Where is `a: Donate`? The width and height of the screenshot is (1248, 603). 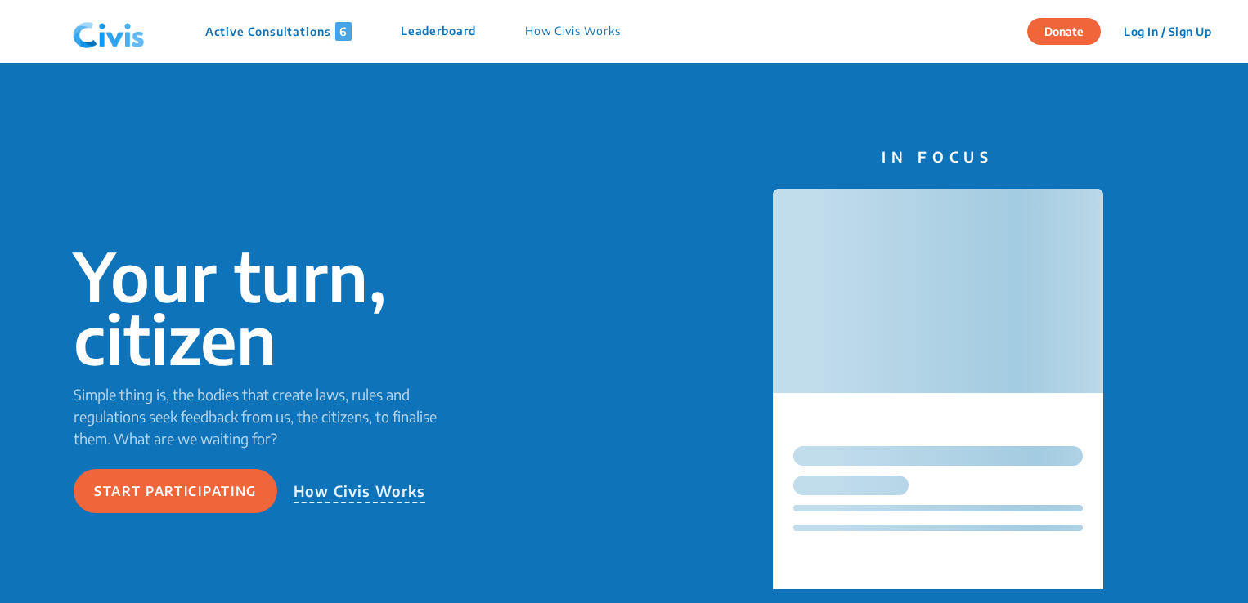
a: Donate is located at coordinates (1069, 30).